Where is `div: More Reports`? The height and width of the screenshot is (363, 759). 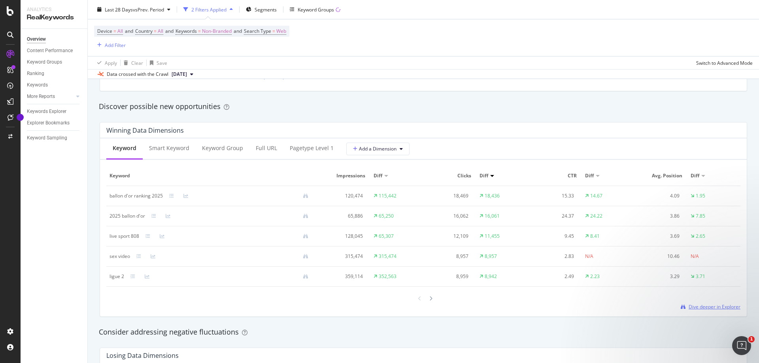 div: More Reports is located at coordinates (41, 96).